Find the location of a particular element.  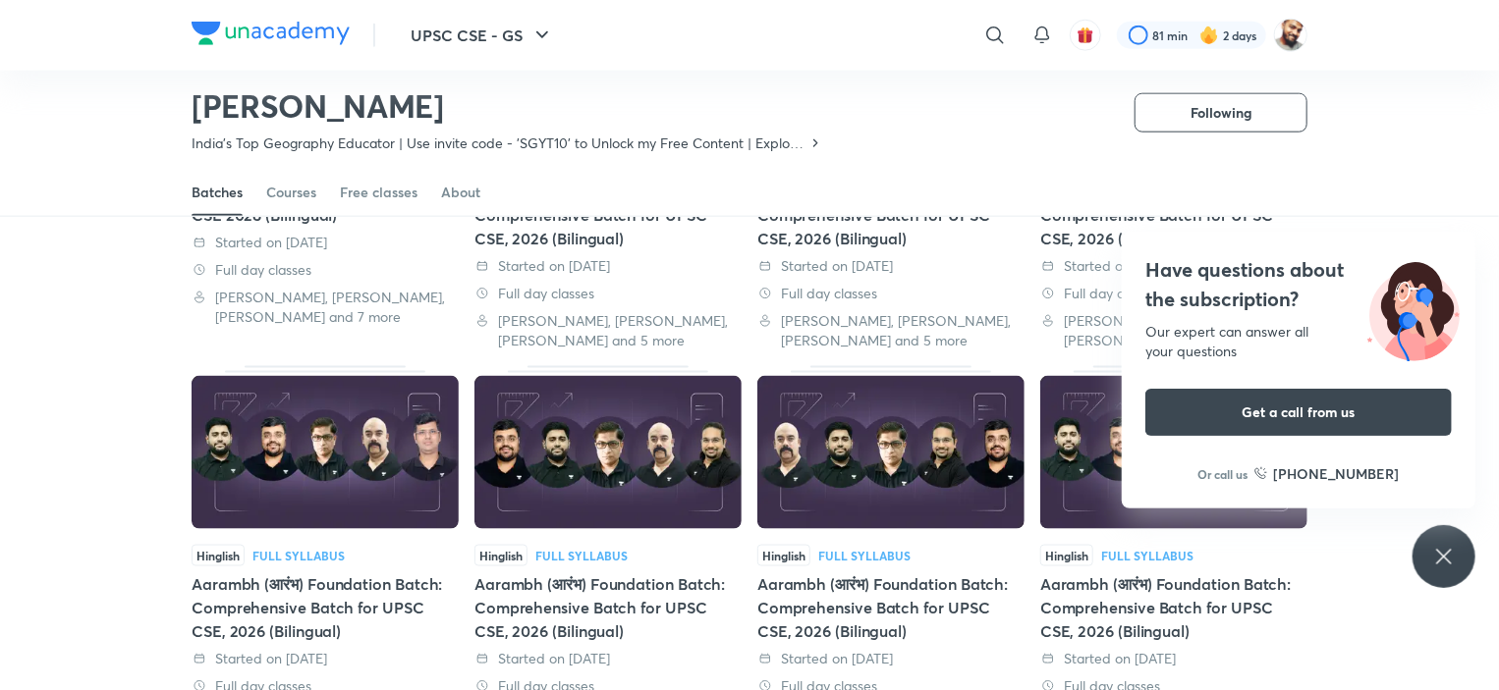

div: Sudarshan Gurjar, Dr Sidharth Arora, Saurabh Pandey and 5 more is located at coordinates (608, 331).